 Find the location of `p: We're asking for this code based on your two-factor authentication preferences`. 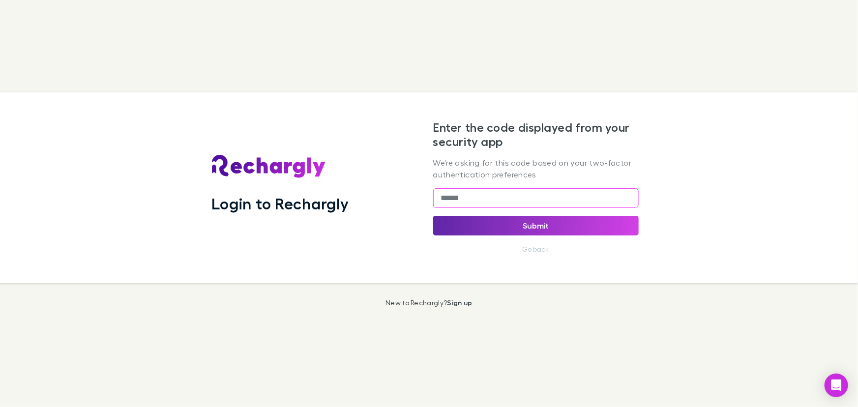

p: We're asking for this code based on your two-factor authentication preferences is located at coordinates (536, 169).